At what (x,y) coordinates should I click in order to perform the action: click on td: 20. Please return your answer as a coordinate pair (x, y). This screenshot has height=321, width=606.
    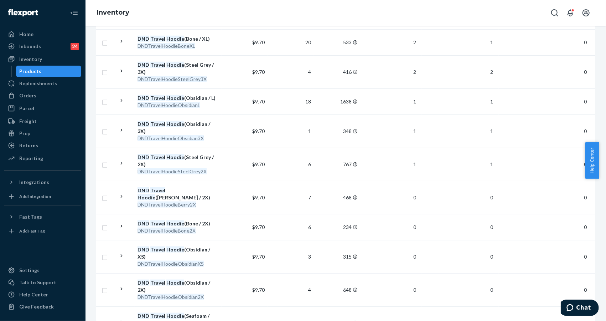
    Looking at the image, I should click on (291, 42).